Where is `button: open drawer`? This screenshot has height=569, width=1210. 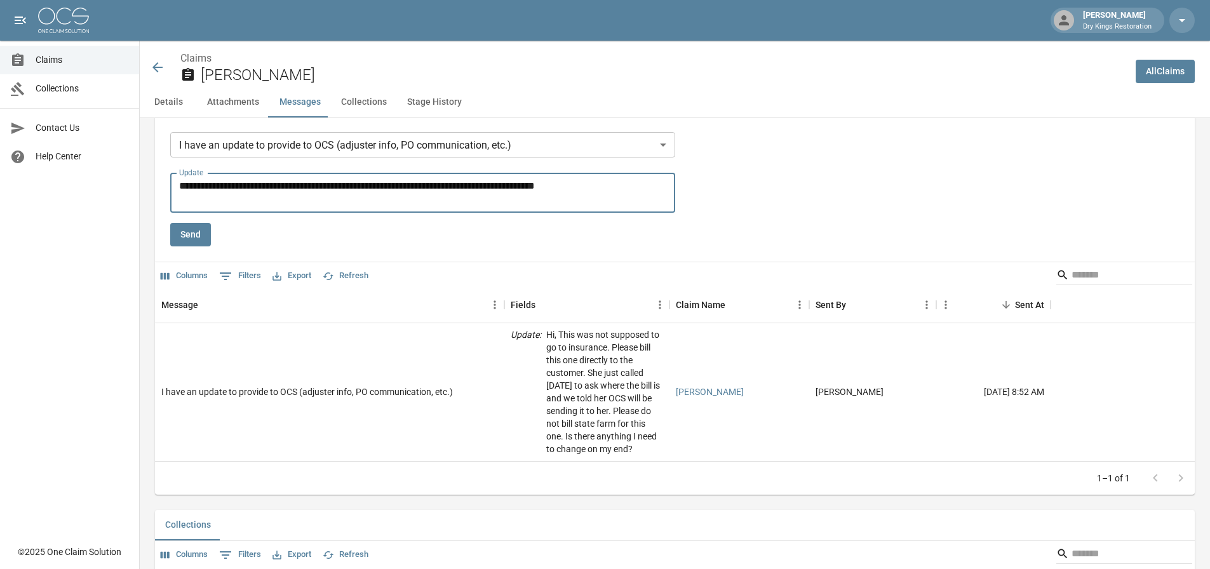
button: open drawer is located at coordinates (20, 20).